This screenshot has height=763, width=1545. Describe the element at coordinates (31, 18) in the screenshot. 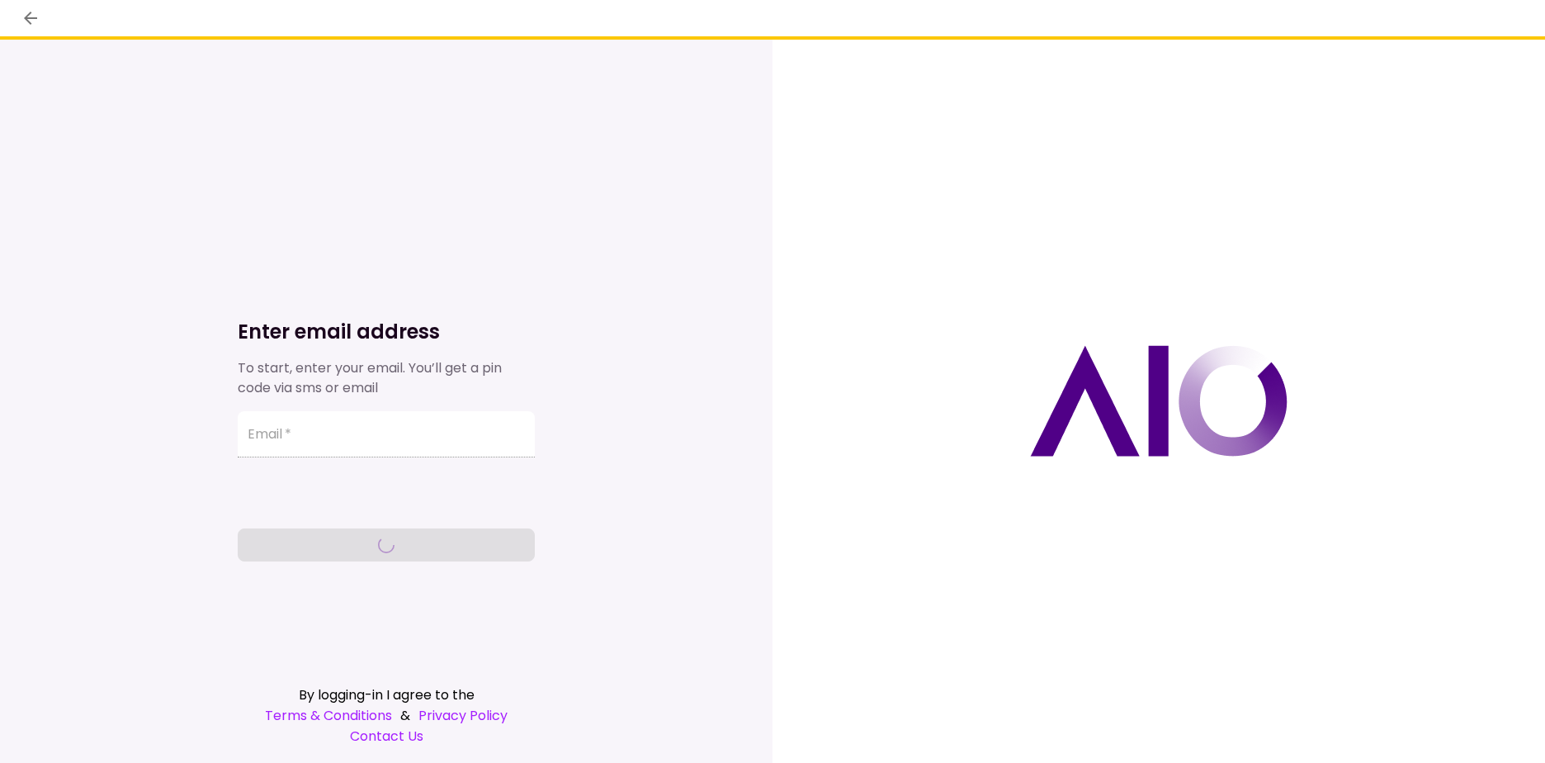

I see `button: back` at that location.